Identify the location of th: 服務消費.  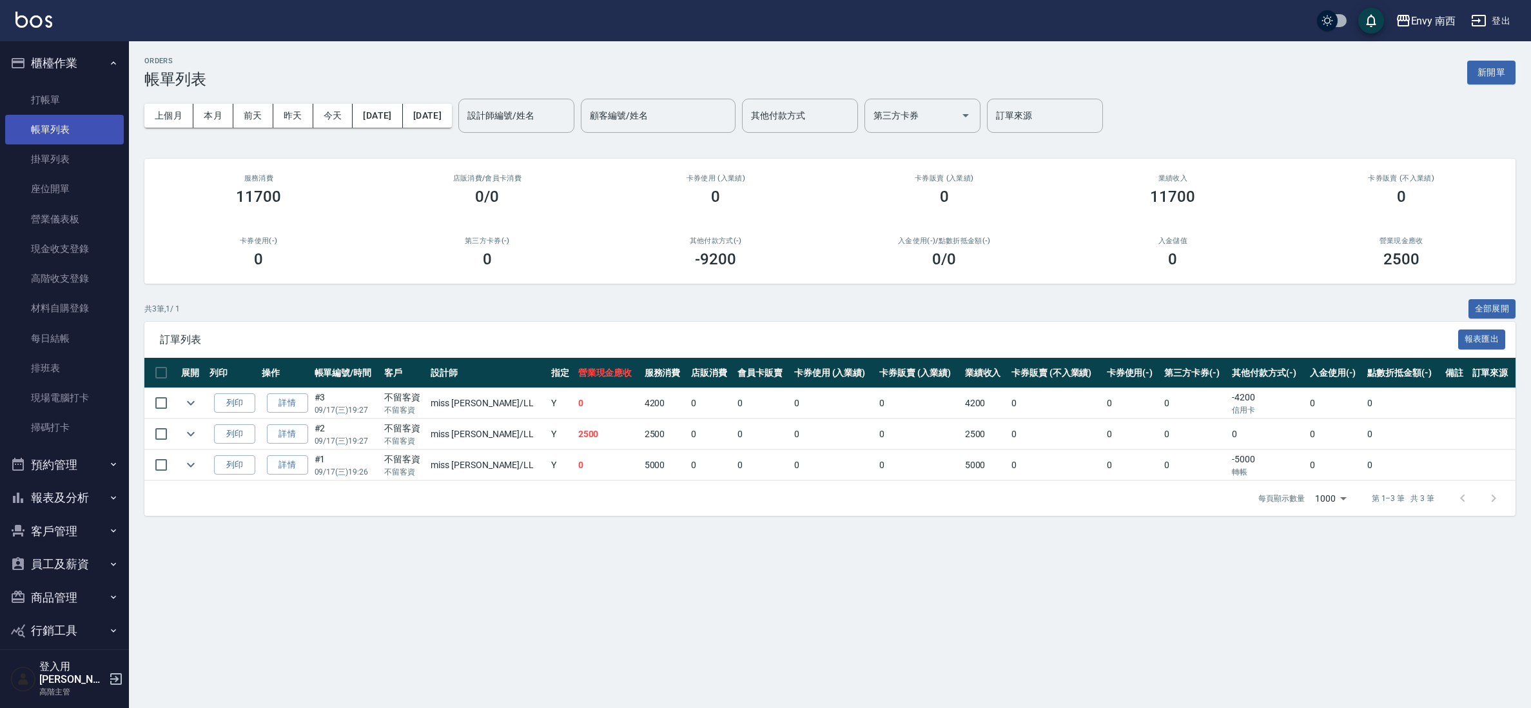
(665, 373).